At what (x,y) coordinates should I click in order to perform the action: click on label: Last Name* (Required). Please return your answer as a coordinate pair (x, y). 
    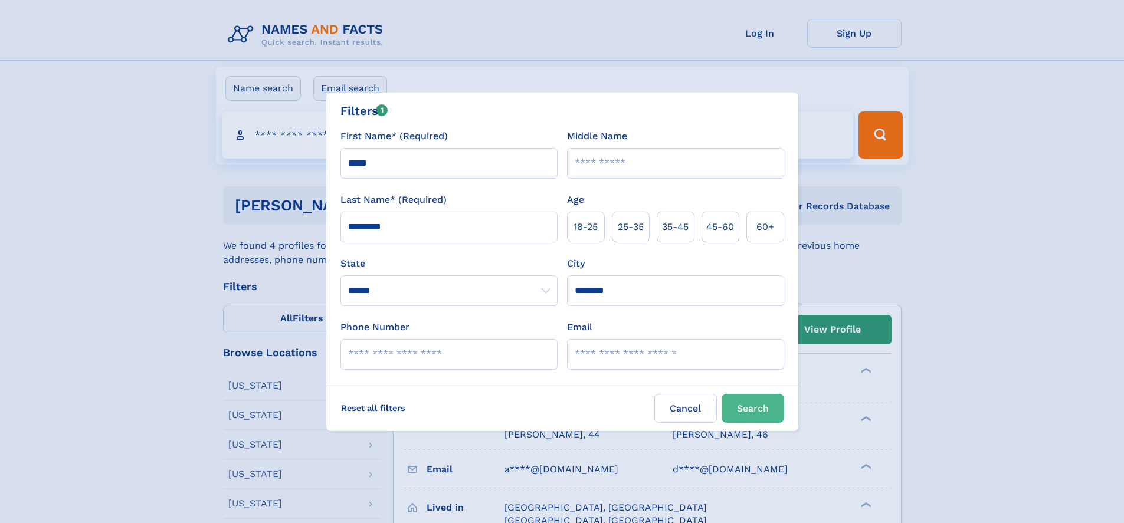
    Looking at the image, I should click on (394, 200).